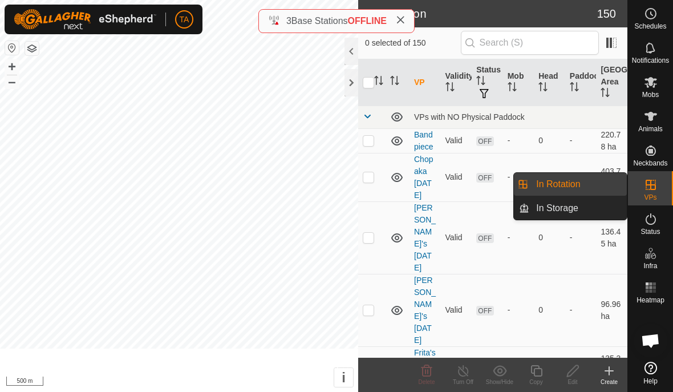 Image resolution: width=673 pixels, height=392 pixels. What do you see at coordinates (612, 140) in the screenshot?
I see `td: 220.78 ha` at bounding box center [612, 140].